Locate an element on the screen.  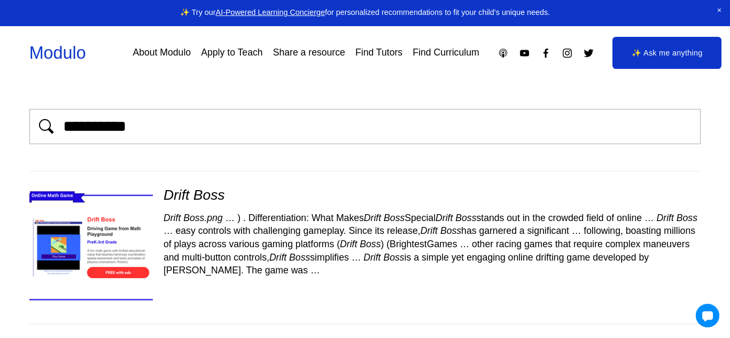
a: YouTube is located at coordinates (524, 53).